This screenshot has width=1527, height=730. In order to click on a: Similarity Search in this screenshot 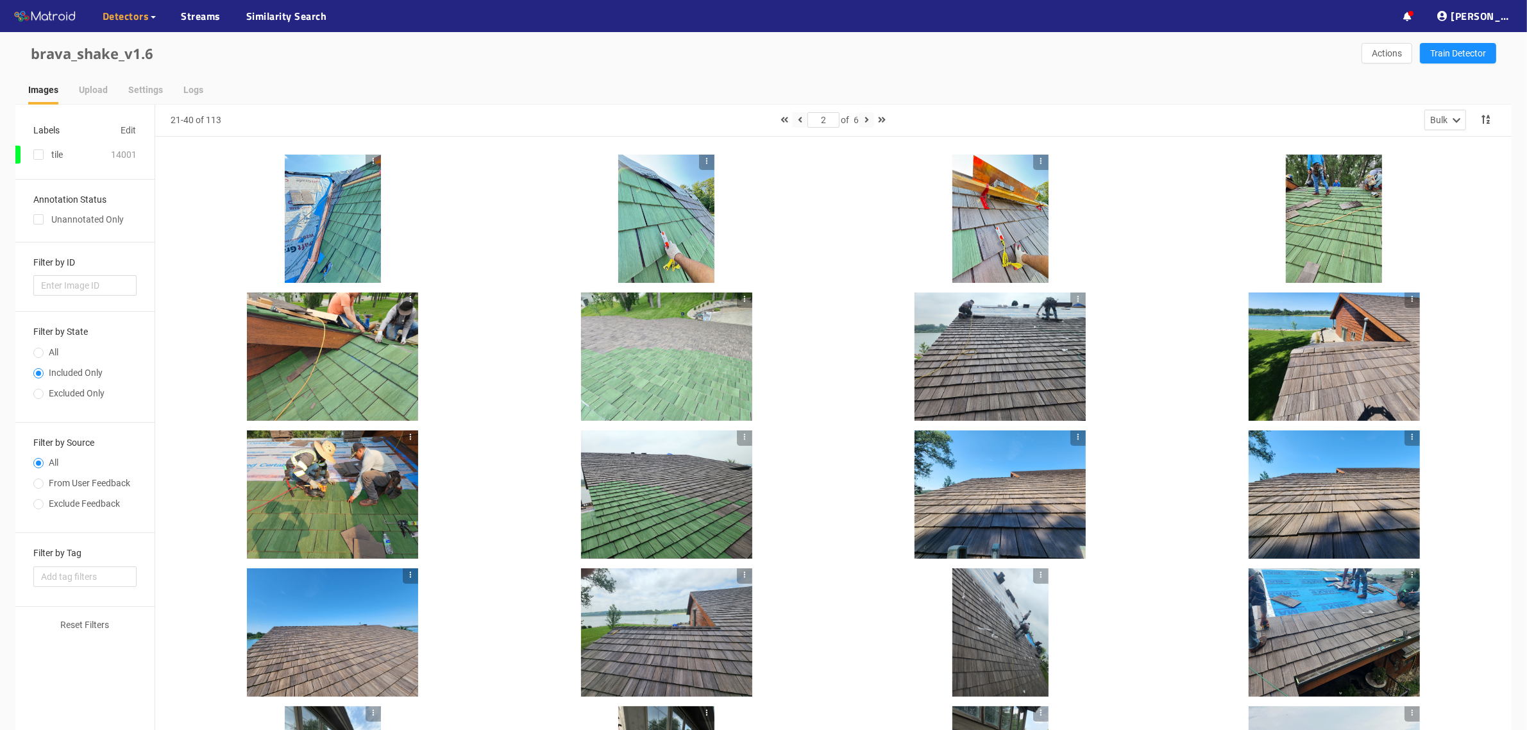, I will do `click(287, 16)`.